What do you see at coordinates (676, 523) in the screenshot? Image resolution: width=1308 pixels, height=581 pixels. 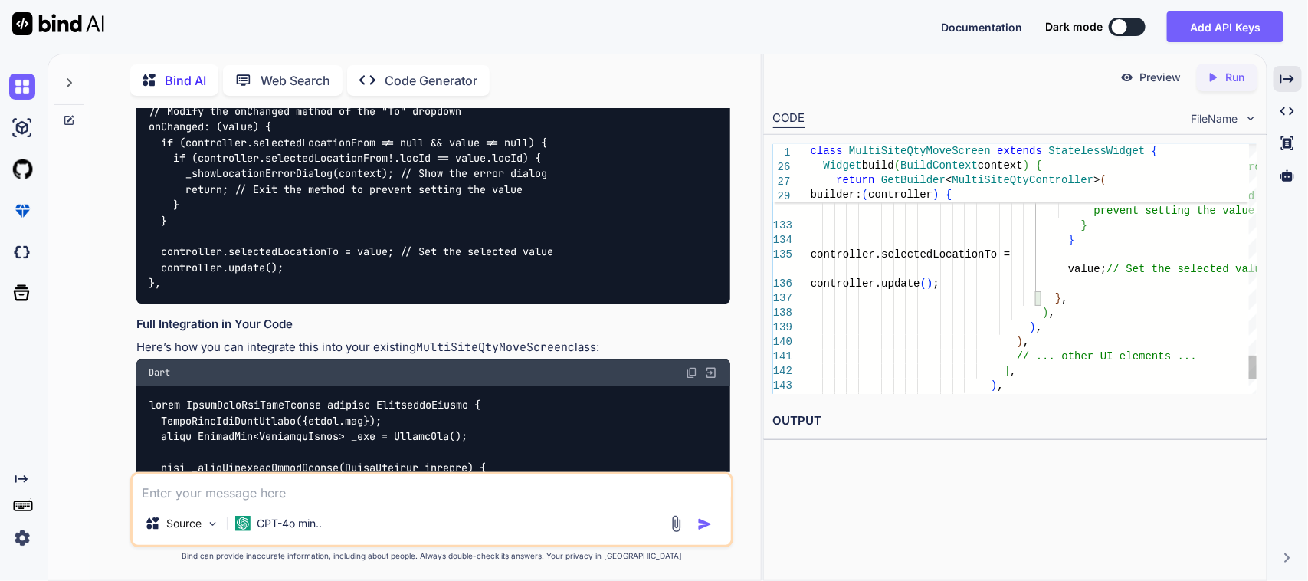 I see `img: attachment` at bounding box center [676, 523].